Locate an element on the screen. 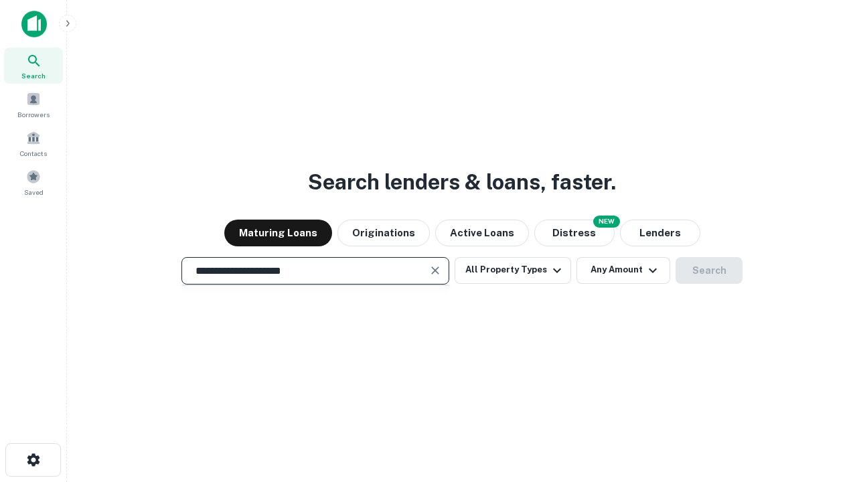  span: Borrowers is located at coordinates (33, 115).